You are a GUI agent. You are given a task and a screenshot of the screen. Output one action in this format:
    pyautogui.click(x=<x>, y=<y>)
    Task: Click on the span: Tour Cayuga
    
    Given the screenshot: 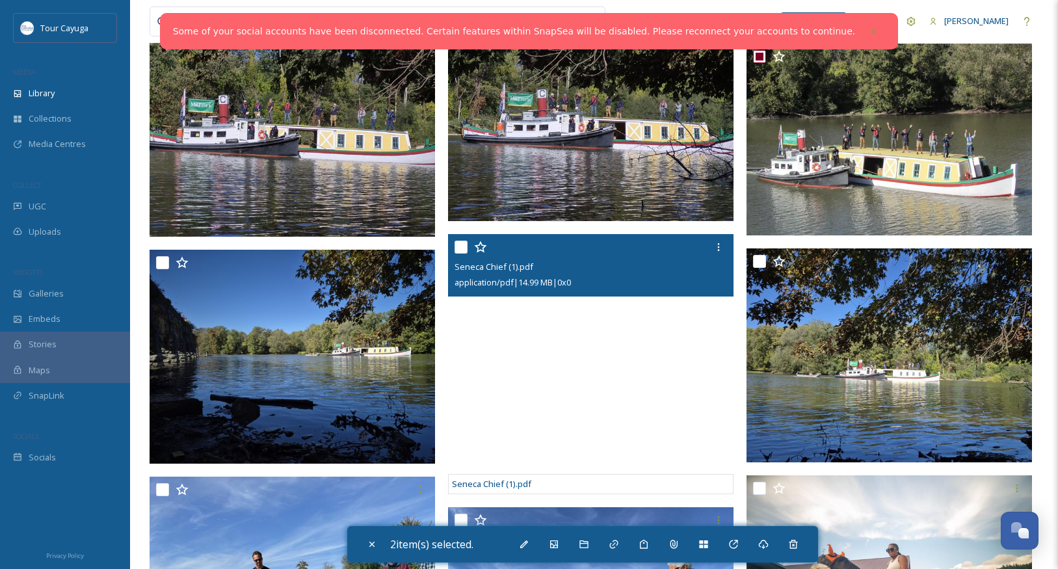 What is the action you would take?
    pyautogui.click(x=64, y=28)
    